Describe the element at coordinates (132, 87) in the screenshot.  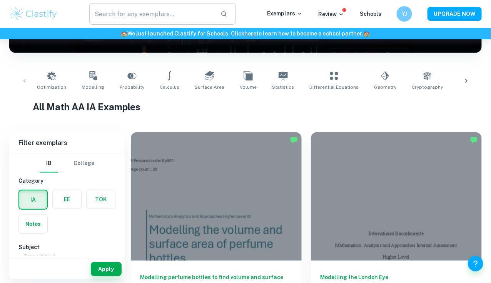
I see `span: Probability` at that location.